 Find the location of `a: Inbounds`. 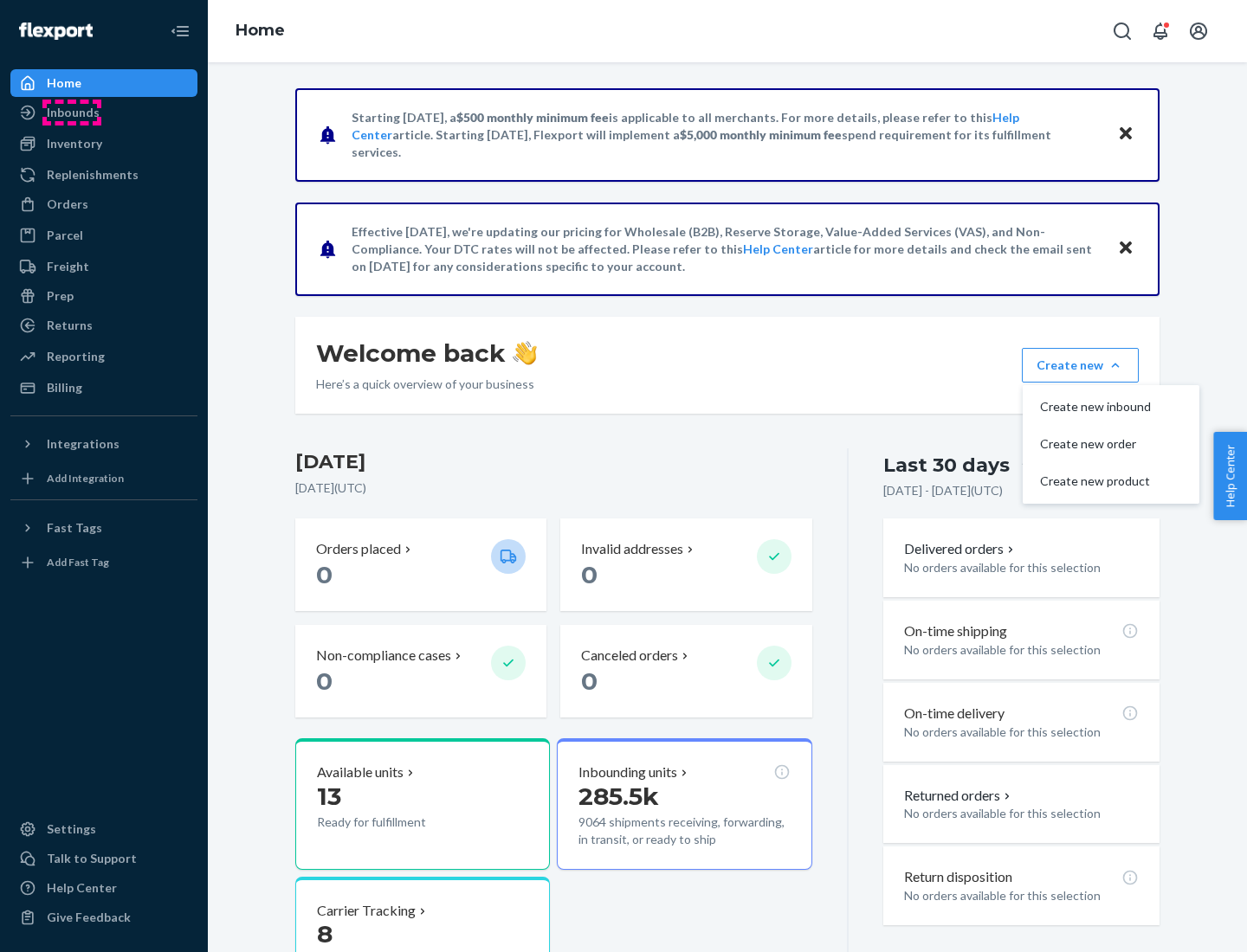

a: Inbounds is located at coordinates (103, 113).